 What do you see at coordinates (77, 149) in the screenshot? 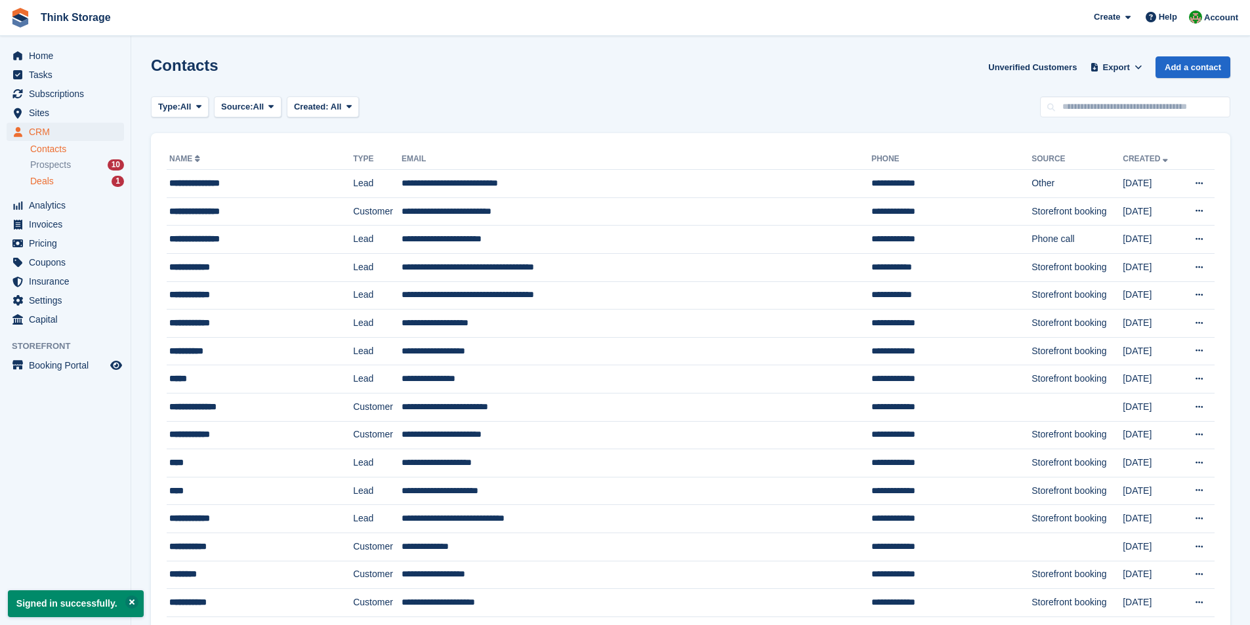
I see `a: Contacts` at bounding box center [77, 149].